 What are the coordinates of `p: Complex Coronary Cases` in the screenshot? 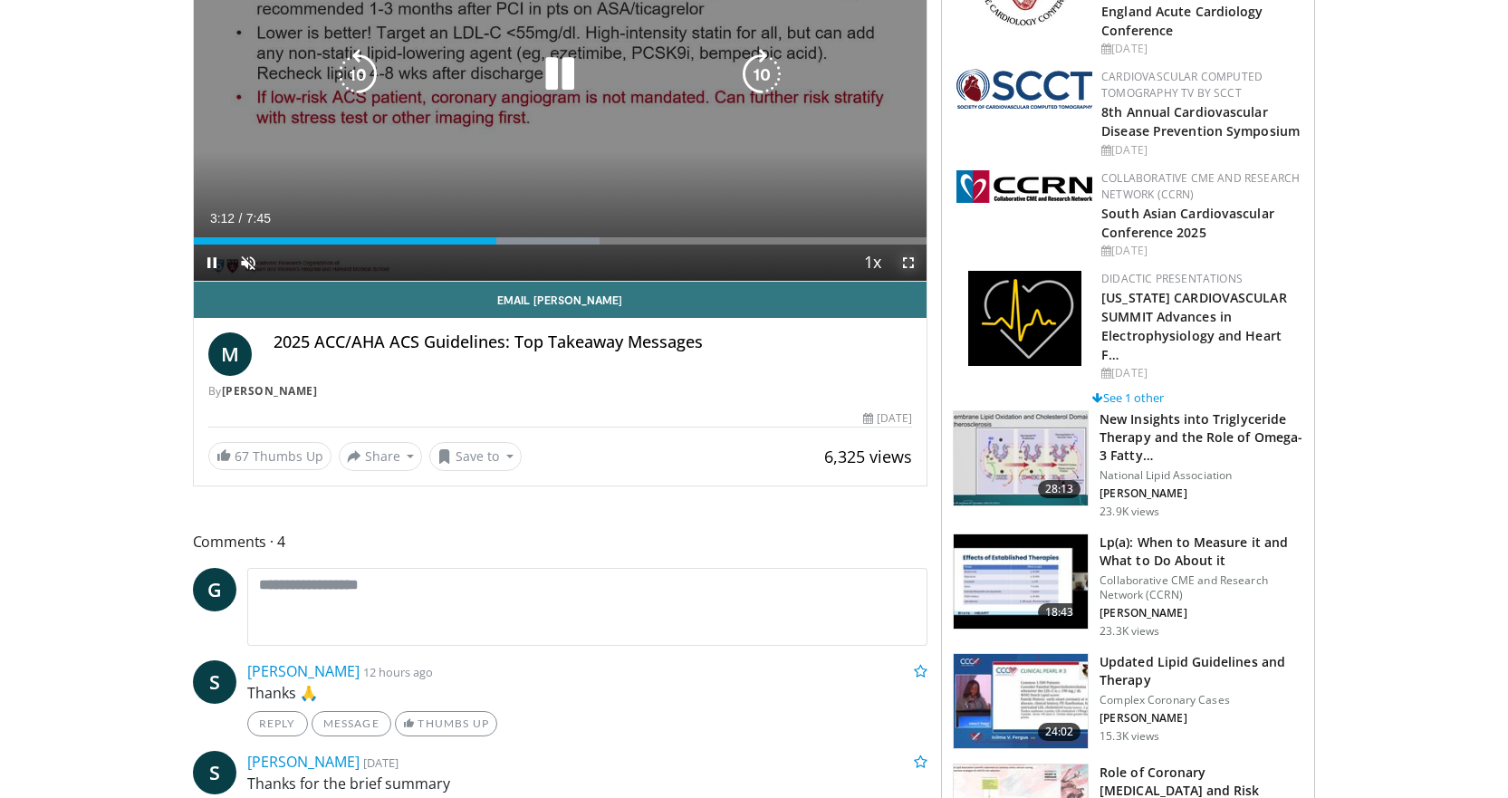 It's located at (1201, 700).